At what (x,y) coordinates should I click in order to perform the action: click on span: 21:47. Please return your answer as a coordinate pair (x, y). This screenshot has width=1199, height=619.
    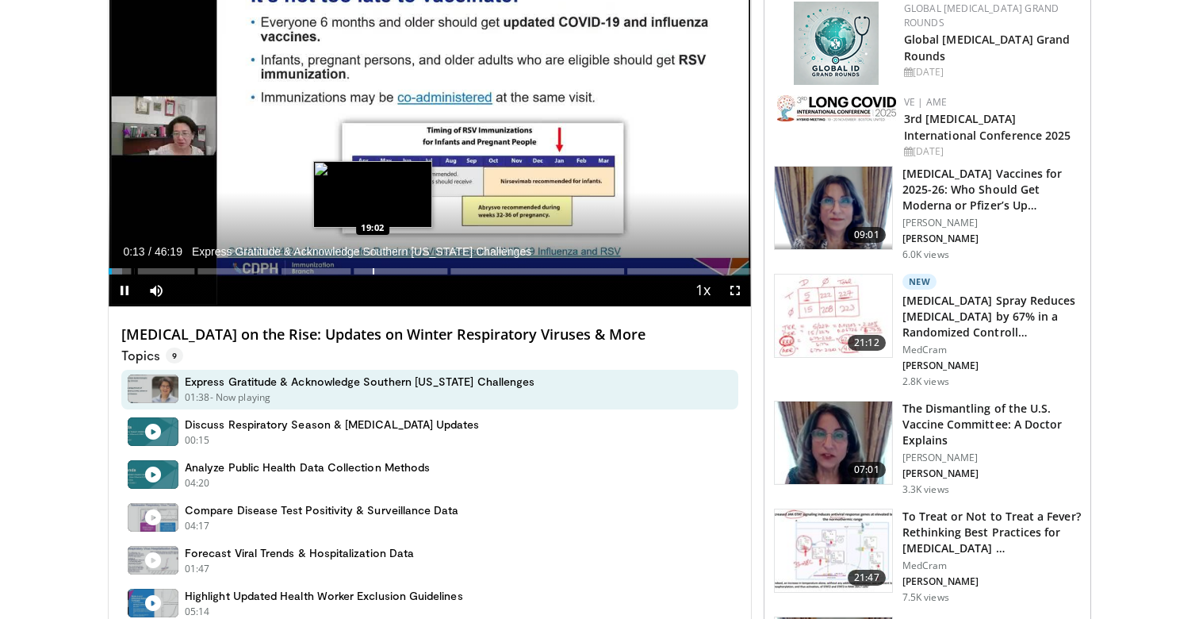
    Looking at the image, I should click on (867, 577).